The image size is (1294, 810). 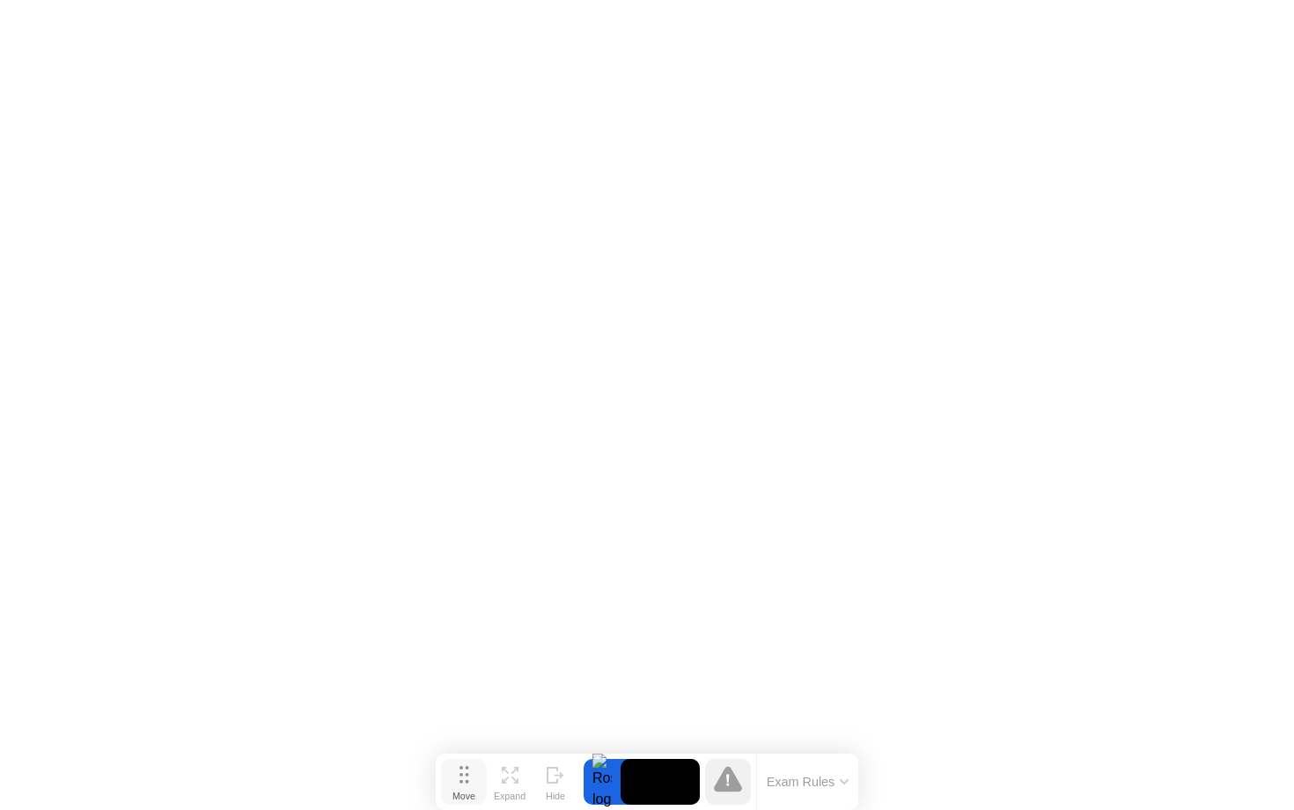 What do you see at coordinates (464, 796) in the screenshot?
I see `div: Move` at bounding box center [464, 796].